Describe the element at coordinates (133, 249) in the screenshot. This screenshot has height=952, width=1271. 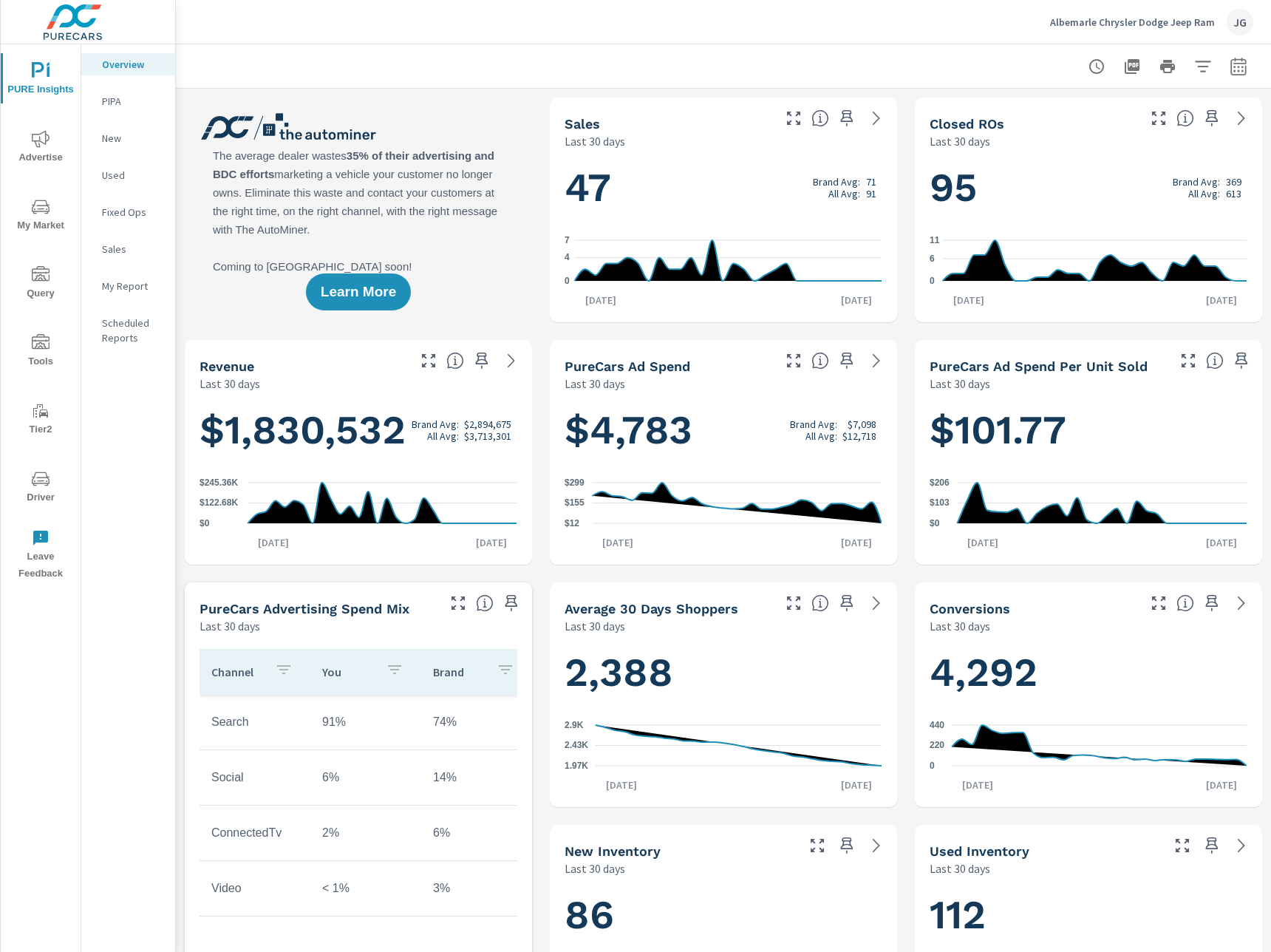
I see `p: Sales` at that location.